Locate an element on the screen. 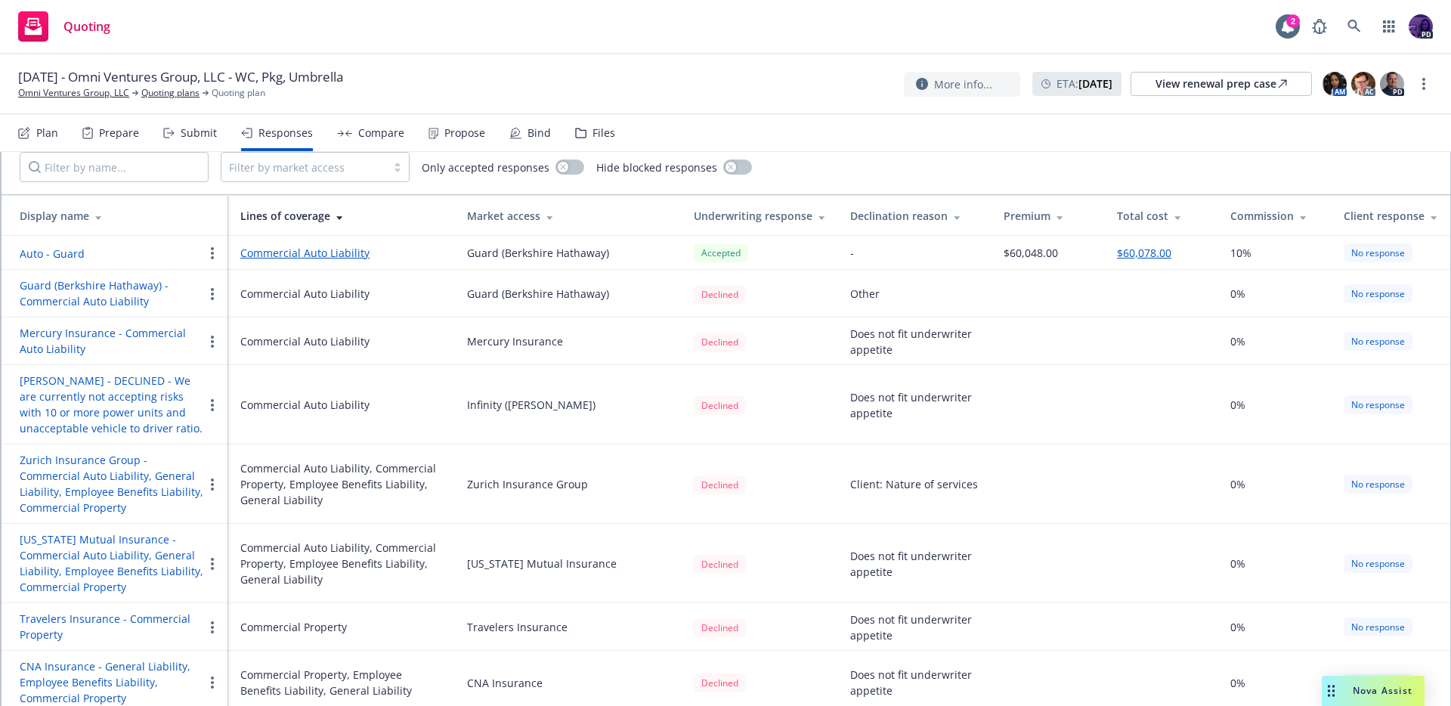 The height and width of the screenshot is (706, 1451). div: Plan is located at coordinates (47, 133).